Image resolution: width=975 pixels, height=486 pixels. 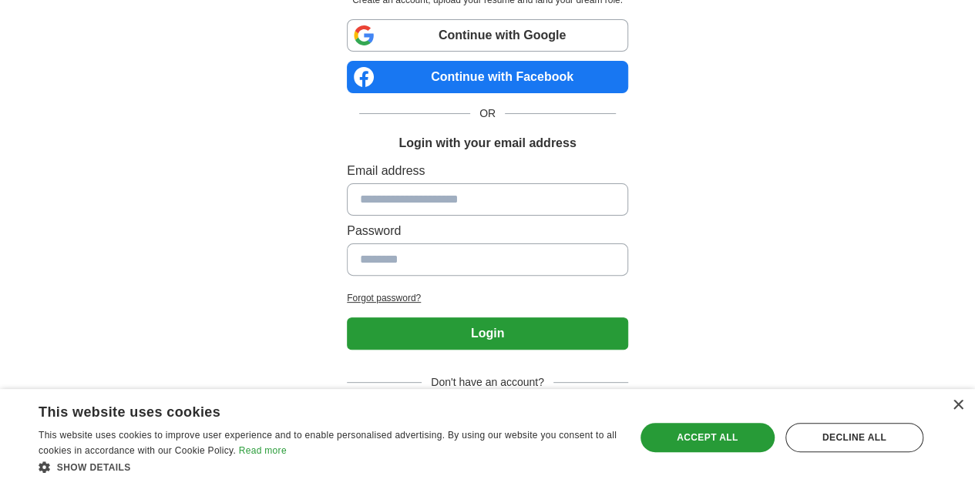 I want to click on div: Decline all, so click(x=854, y=438).